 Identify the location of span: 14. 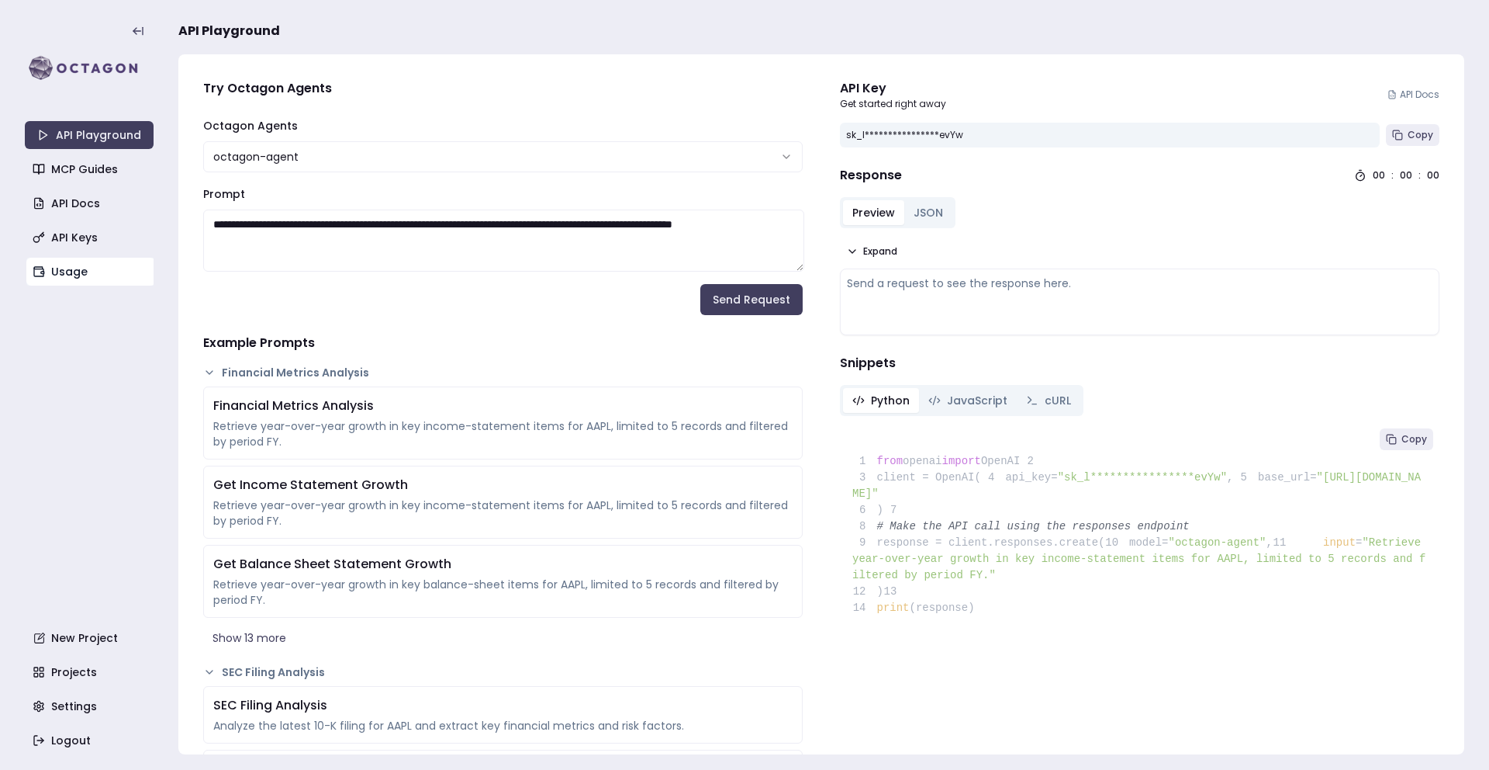
(865, 607).